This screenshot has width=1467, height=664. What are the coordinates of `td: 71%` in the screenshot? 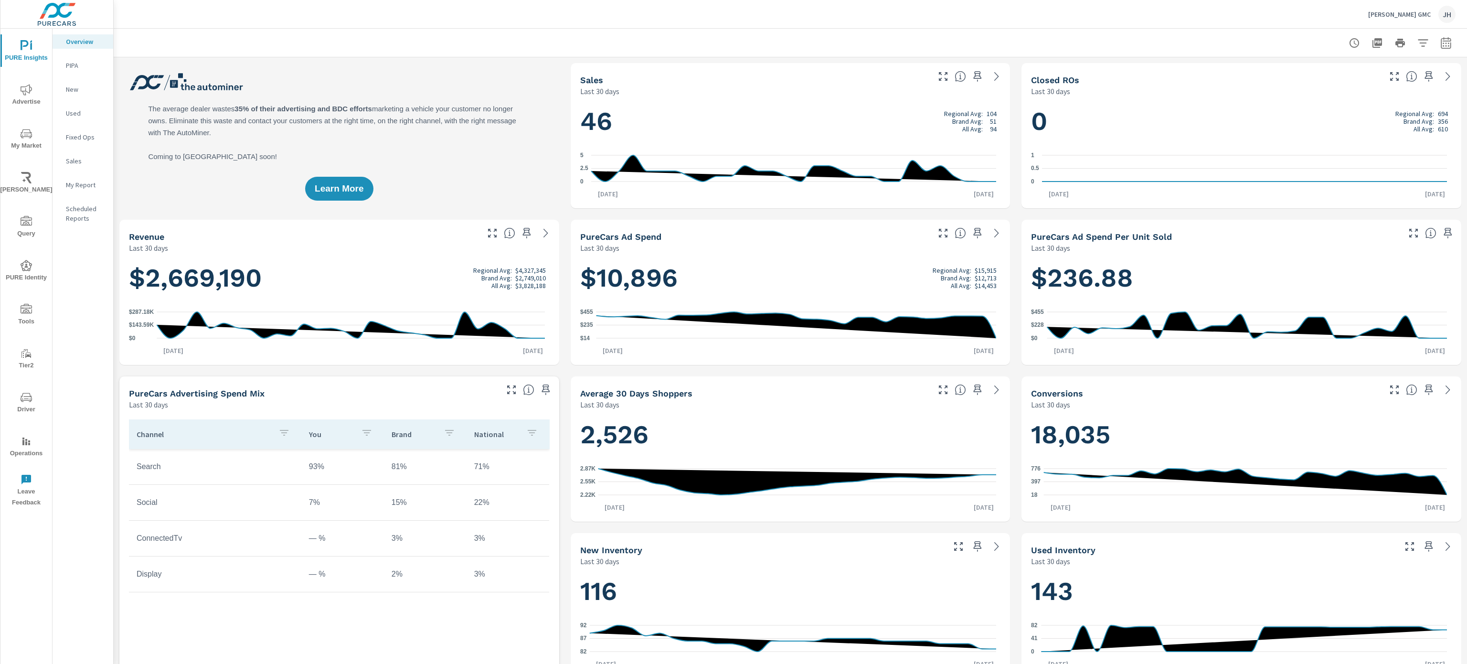 It's located at (508, 466).